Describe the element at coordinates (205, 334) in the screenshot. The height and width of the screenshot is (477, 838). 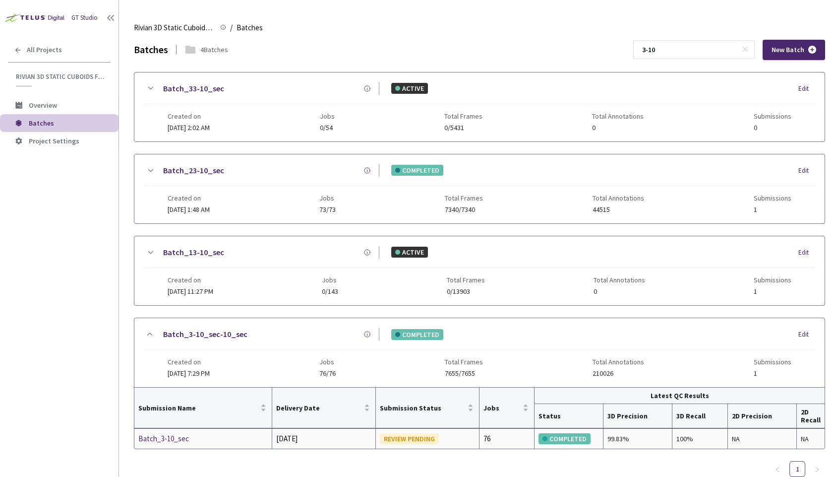
I see `a: Batch_3-10_sec-10_sec` at that location.